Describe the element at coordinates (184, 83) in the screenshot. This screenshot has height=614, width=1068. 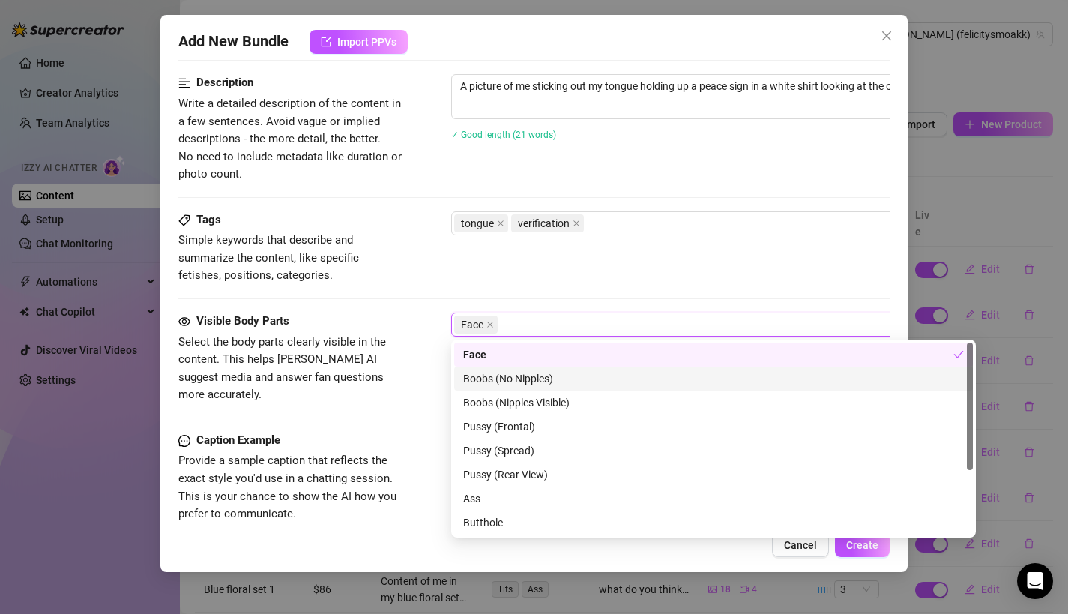
I see `span: align-left` at that location.